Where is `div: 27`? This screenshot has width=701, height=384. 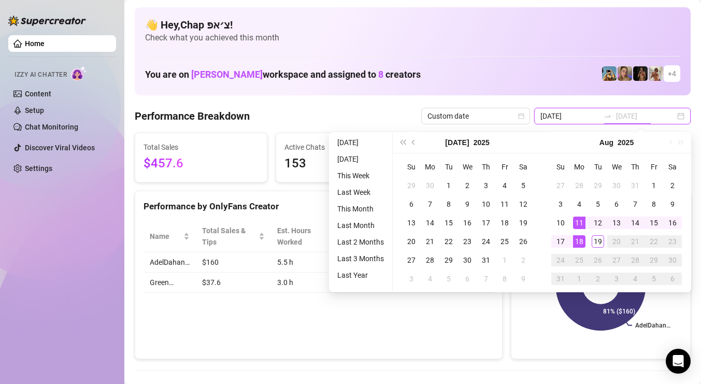 div: 27 is located at coordinates (560, 185).